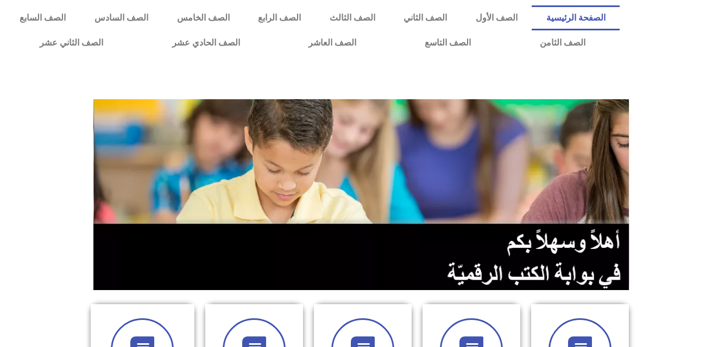  What do you see at coordinates (43, 18) in the screenshot?
I see `a: الصف السابع` at bounding box center [43, 18].